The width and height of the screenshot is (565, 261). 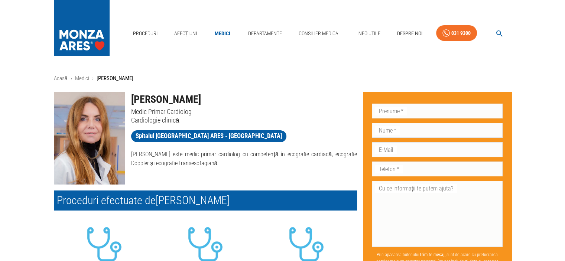 I want to click on a: 031 9300, so click(x=456, y=33).